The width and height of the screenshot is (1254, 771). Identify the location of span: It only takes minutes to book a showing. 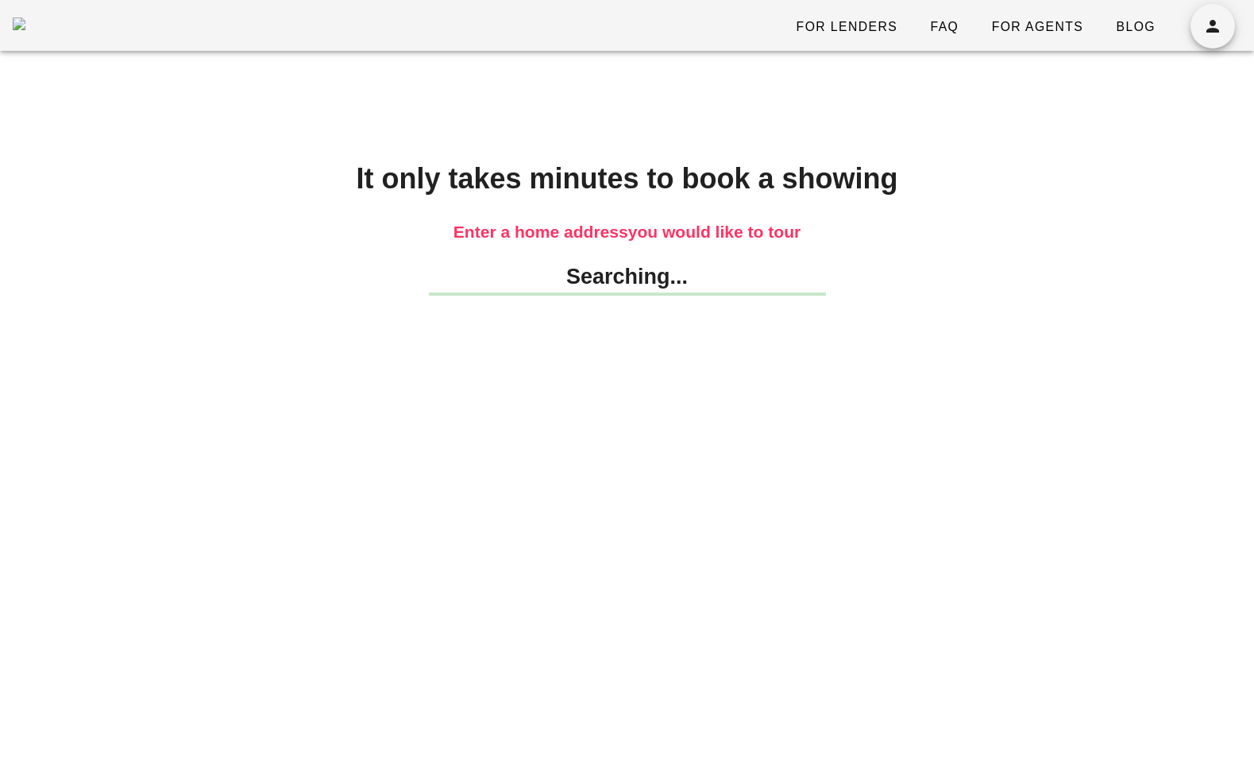
(627, 178).